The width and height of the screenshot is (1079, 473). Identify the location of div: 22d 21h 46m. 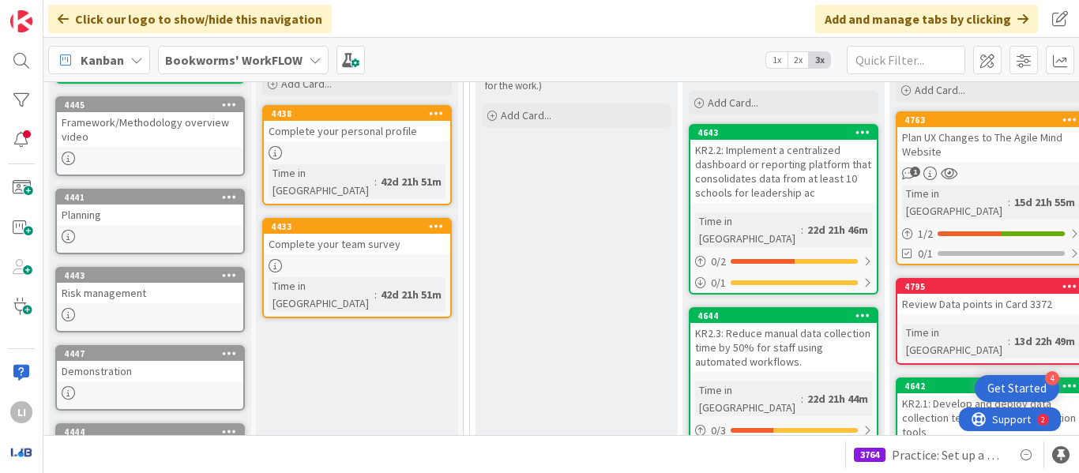
(838, 230).